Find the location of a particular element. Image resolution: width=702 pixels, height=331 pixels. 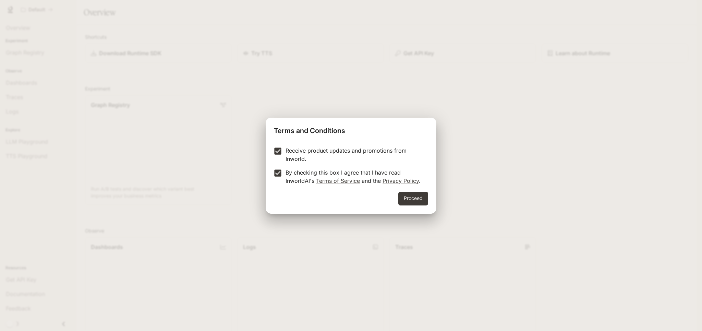

p: Receive product updates and promotions from Inworld. is located at coordinates (354, 155).